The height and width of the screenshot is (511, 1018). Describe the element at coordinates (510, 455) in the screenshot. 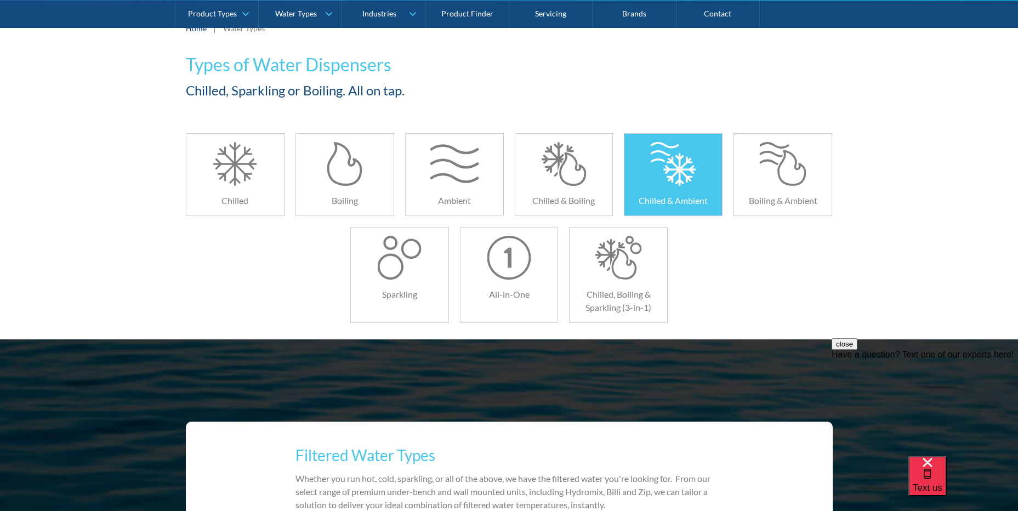

I see `h3: Filtered Water Types` at that location.